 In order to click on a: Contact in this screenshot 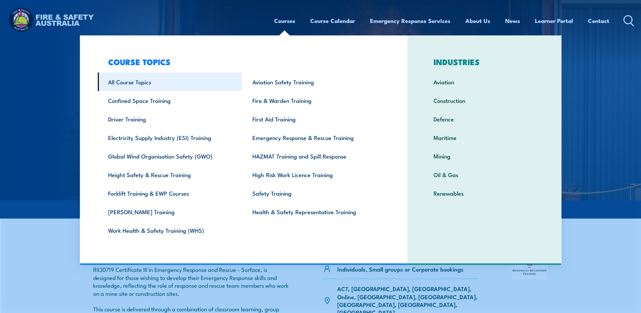, I will do `click(598, 21)`.